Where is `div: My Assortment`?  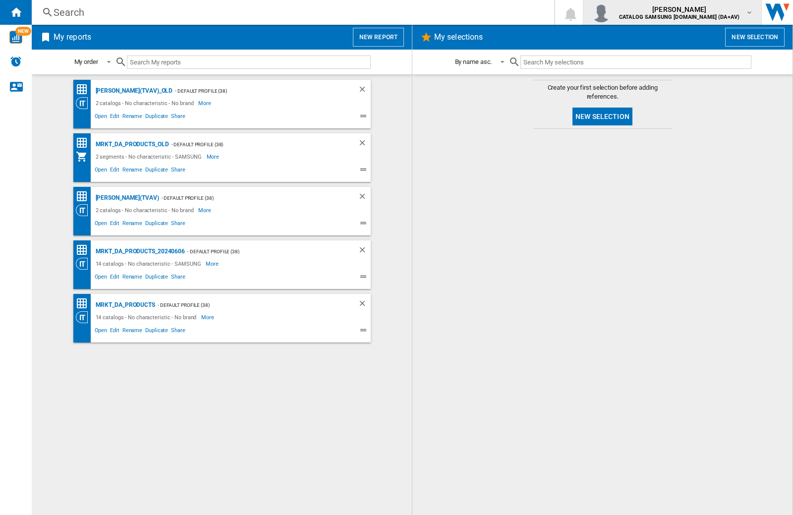
div: My Assortment is located at coordinates (84, 157).